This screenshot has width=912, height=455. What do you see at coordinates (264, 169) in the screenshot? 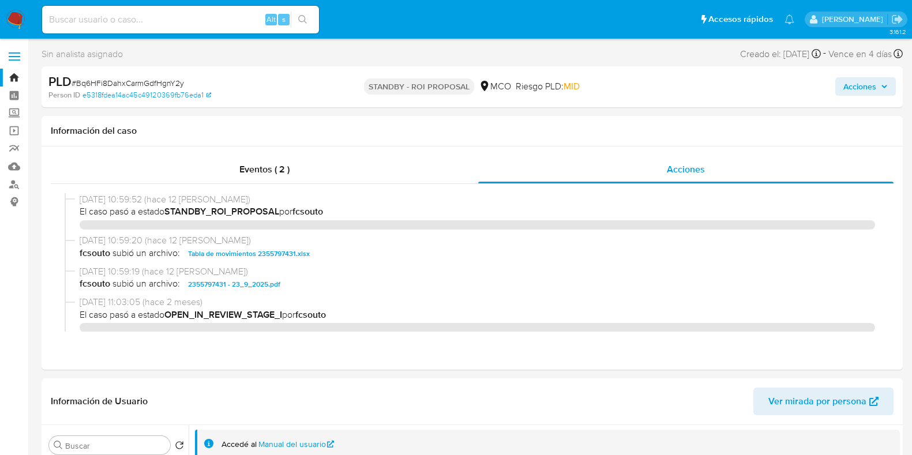
I see `span: Eventos ( 2 )` at bounding box center [264, 169].